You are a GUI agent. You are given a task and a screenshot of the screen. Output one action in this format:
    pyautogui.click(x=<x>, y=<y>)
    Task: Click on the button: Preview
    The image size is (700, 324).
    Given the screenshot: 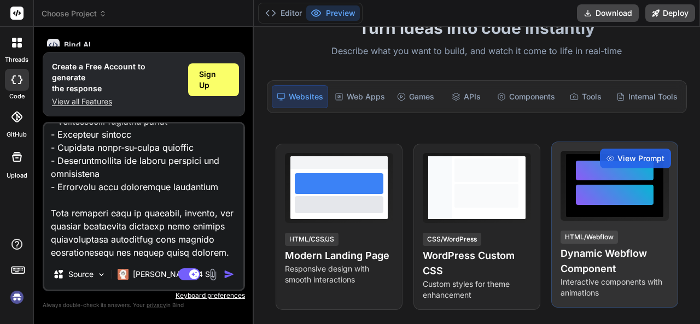 What is the action you would take?
    pyautogui.click(x=333, y=13)
    